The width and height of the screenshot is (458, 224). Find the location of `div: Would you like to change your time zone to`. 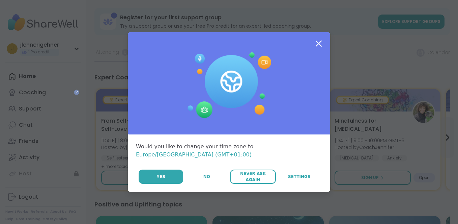

div: Would you like to change your time zone to is located at coordinates (229, 150).